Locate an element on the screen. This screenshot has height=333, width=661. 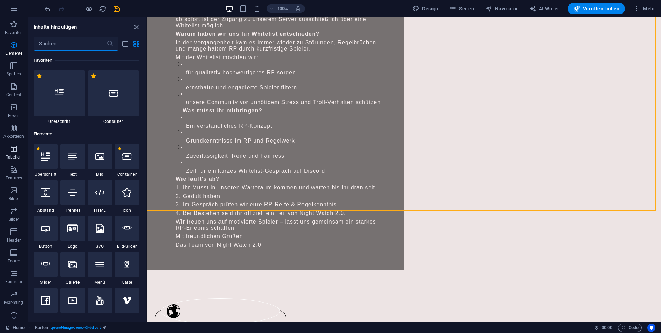
span: Facebook is located at coordinates (46, 318).